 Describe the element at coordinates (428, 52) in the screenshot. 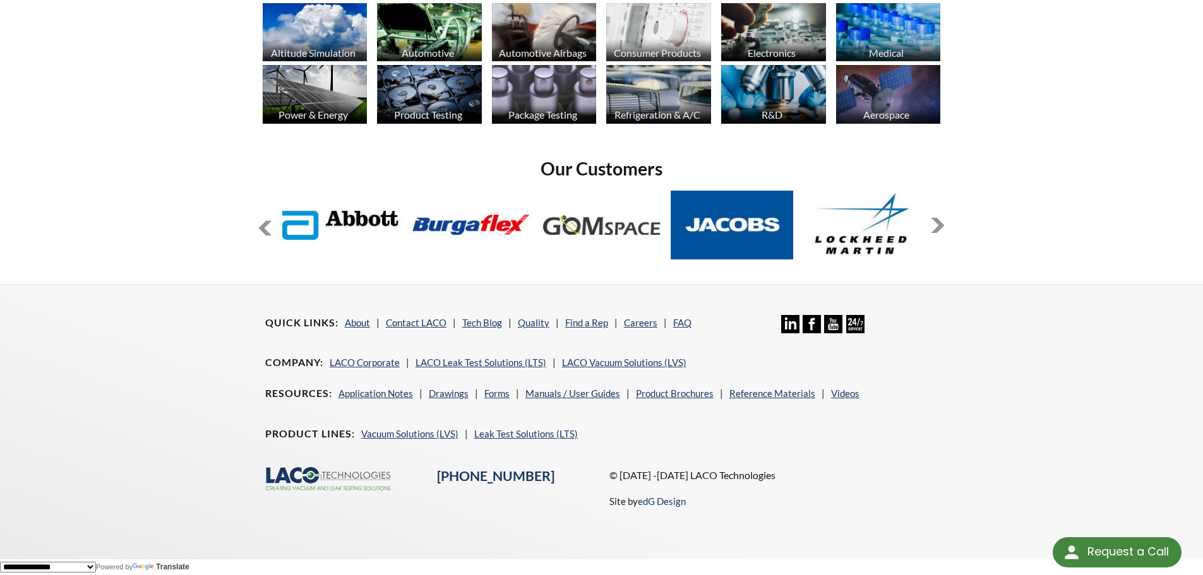

I see `div: Automotive` at that location.